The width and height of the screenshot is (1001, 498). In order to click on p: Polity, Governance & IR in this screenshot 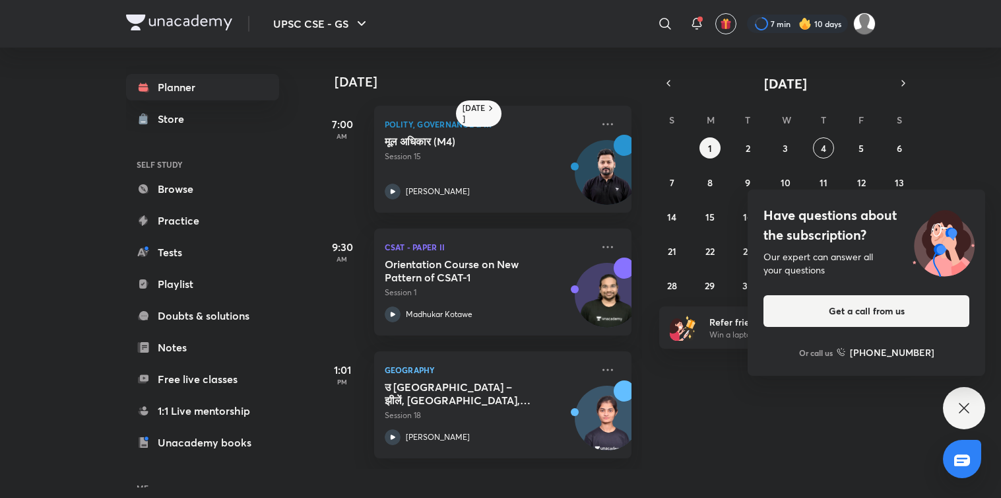, I will do `click(488, 124)`.